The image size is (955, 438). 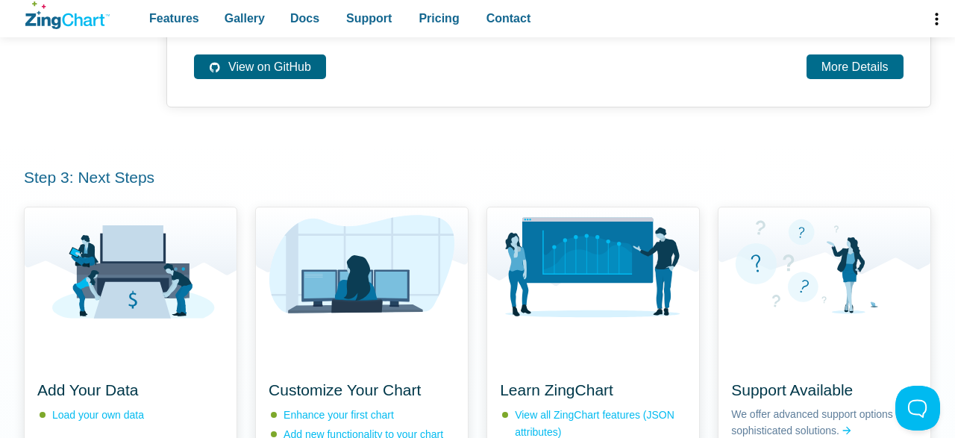 I want to click on span: Customize Your Chart, so click(x=345, y=389).